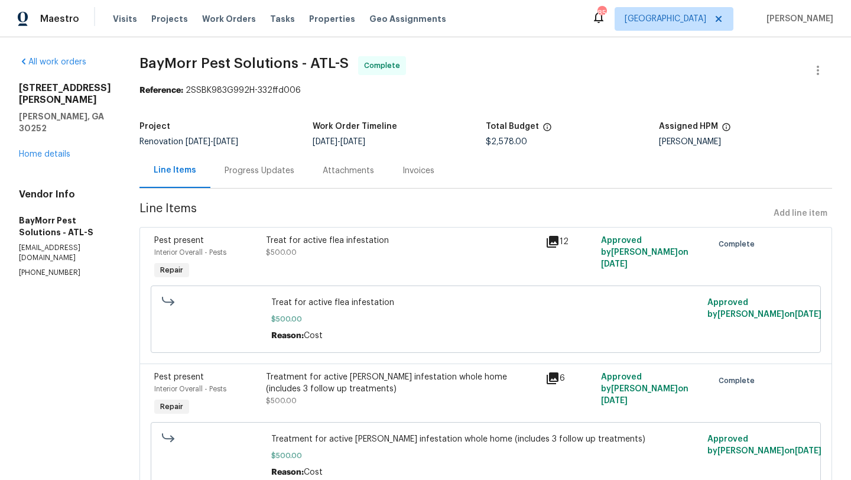 This screenshot has height=480, width=851. Describe the element at coordinates (547, 130) in the screenshot. I see `span: The total cost of line items that have been proposed by Opendoor. This sum includes line items th...` at that location.